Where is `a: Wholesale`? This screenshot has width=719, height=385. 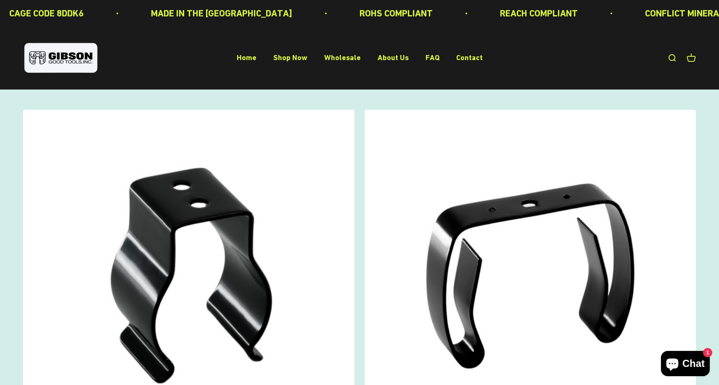
a: Wholesale is located at coordinates (342, 58).